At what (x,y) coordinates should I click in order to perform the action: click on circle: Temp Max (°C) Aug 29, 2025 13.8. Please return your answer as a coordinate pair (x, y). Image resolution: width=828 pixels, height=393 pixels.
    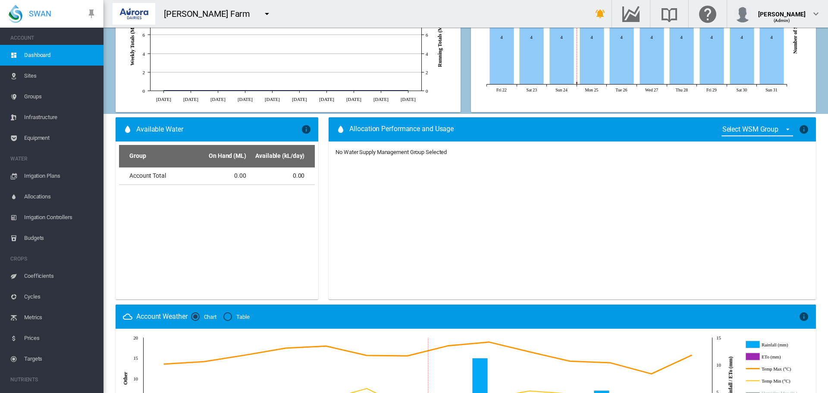
    Looking at the image, I should click on (610, 363).